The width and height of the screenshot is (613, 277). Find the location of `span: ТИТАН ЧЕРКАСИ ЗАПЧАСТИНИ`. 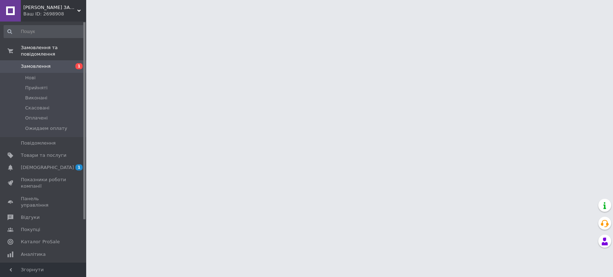

span: ТИТАН ЧЕРКАСИ ЗАПЧАСТИНИ is located at coordinates (50, 8).